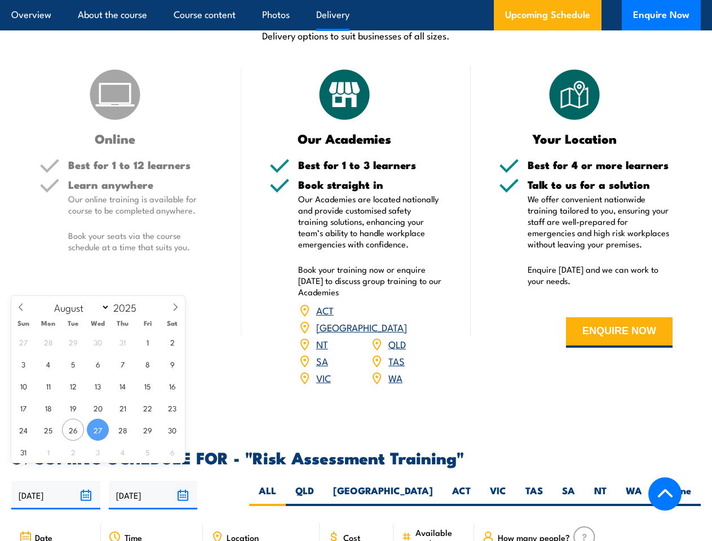  I want to click on span: Wed, so click(98, 323).